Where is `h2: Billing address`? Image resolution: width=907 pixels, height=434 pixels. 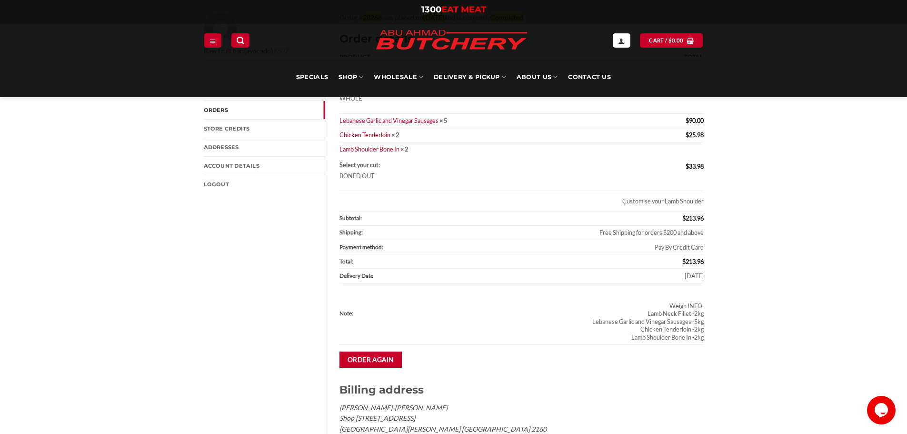 h2: Billing address is located at coordinates (521, 389).